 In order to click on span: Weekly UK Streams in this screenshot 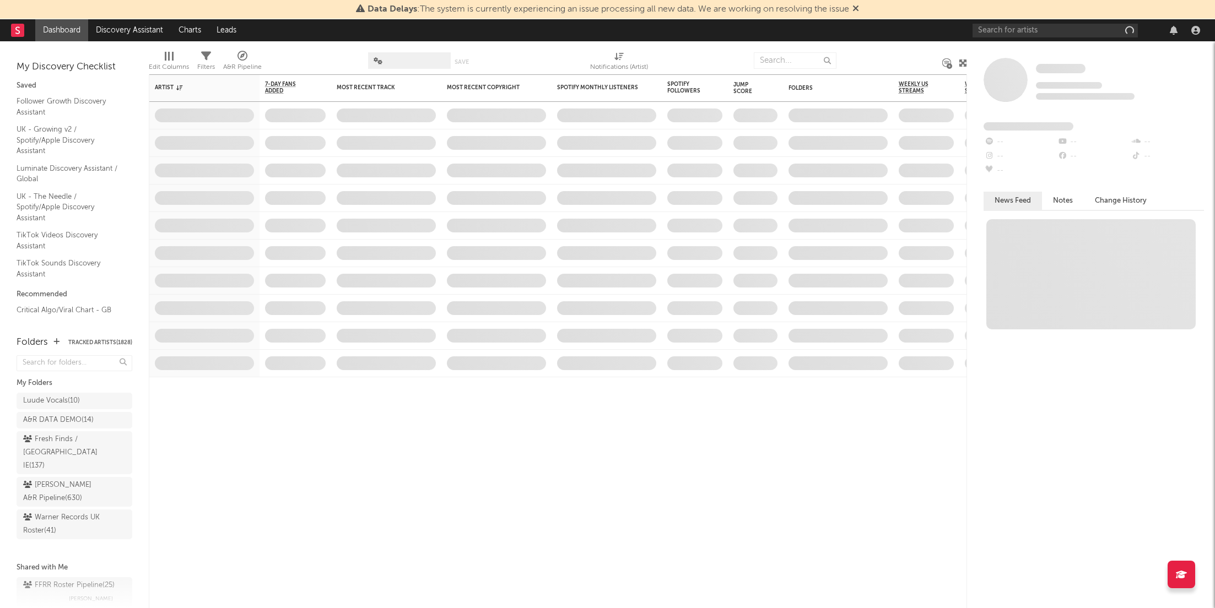, I will do `click(985, 88)`.